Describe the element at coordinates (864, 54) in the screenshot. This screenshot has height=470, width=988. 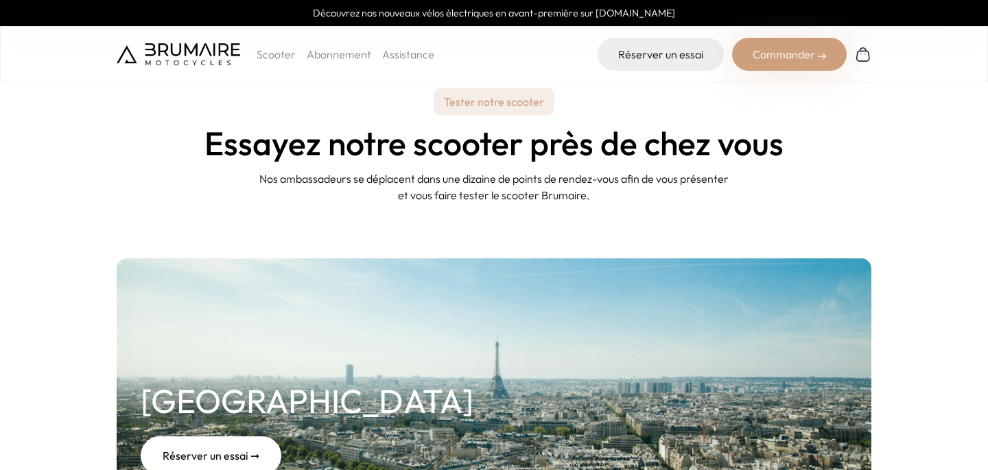
I see `img: Panier` at that location.